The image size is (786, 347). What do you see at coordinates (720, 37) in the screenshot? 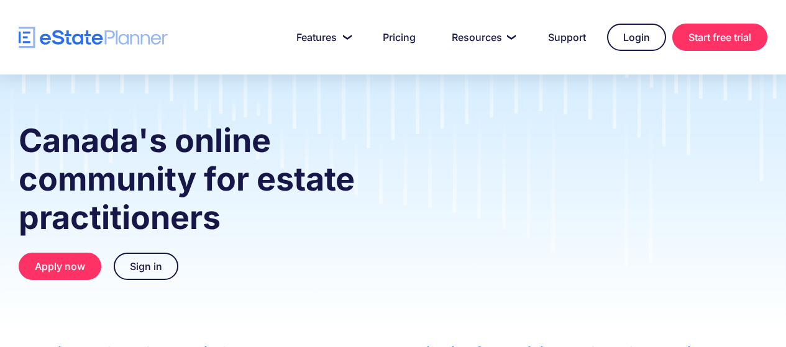
I see `a: Start free trial` at bounding box center [720, 37].